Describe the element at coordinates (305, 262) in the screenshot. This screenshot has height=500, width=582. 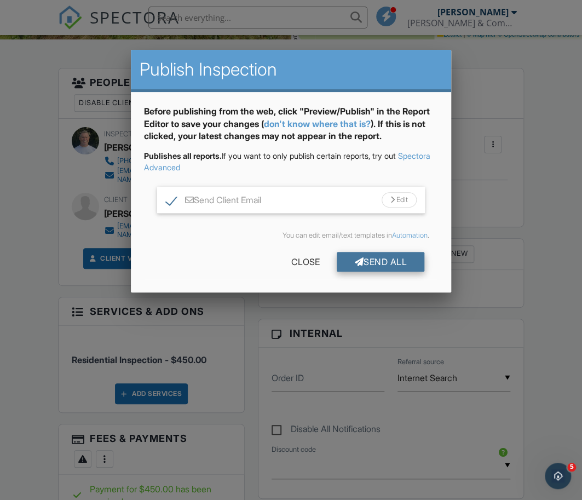
I see `div: Close` at that location.